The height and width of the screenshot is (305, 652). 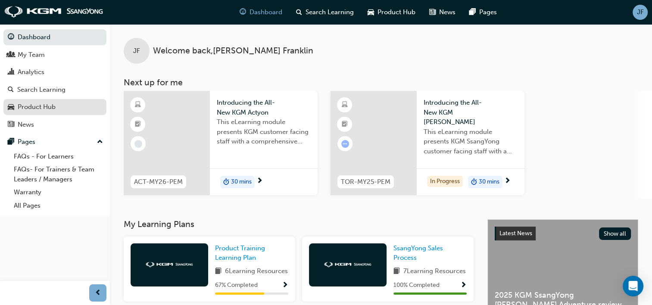 I want to click on button: Show all, so click(x=615, y=233).